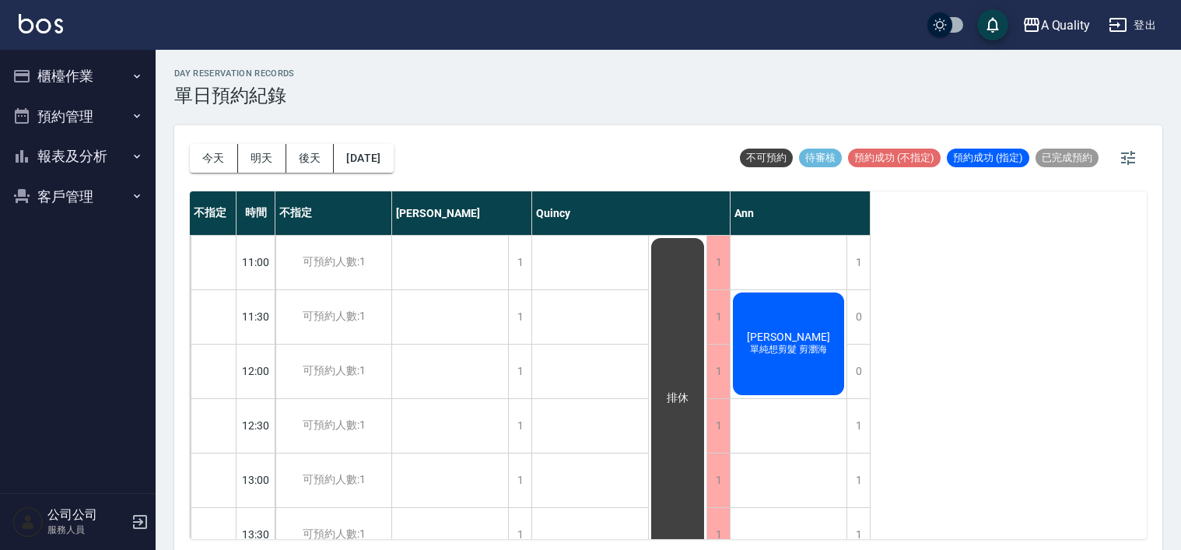 This screenshot has width=1181, height=550. I want to click on span: 排休, so click(677, 398).